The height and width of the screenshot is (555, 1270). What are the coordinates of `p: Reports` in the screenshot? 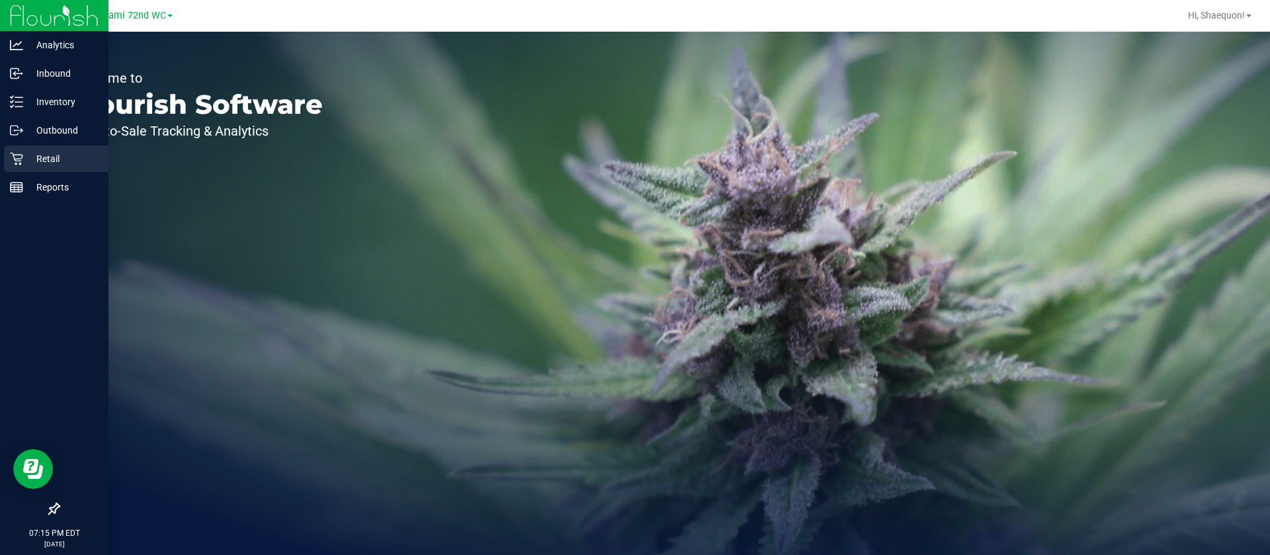 It's located at (63, 187).